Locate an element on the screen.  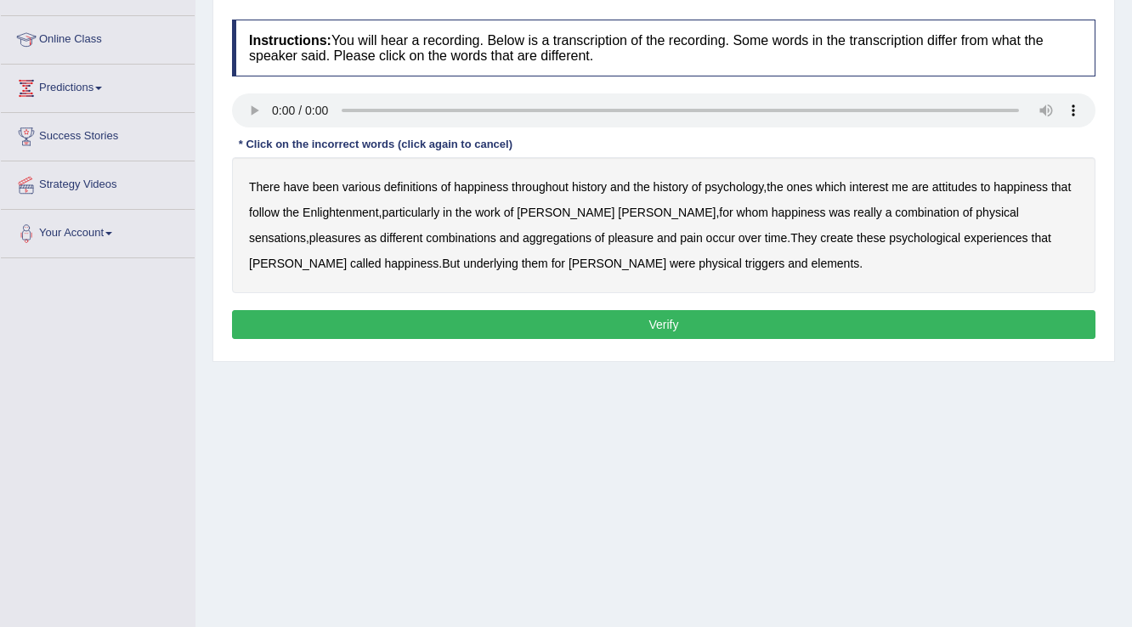
b: attitudes is located at coordinates (954, 187).